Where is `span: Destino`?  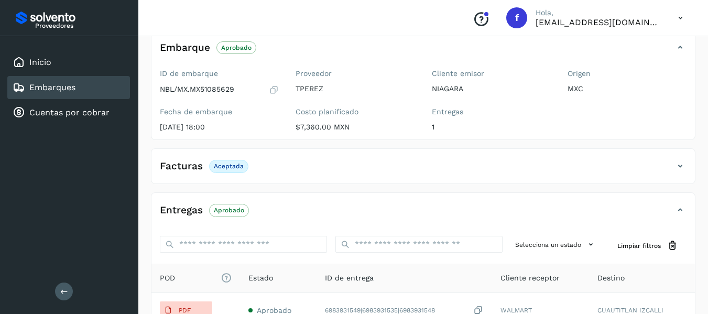
span: Destino is located at coordinates (611, 278).